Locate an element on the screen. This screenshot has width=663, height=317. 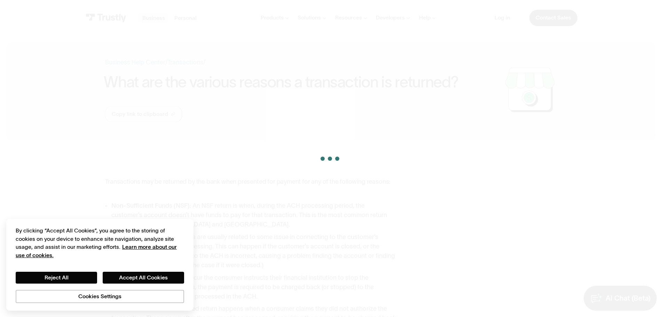
button: Accept All Cookies is located at coordinates (143, 278).